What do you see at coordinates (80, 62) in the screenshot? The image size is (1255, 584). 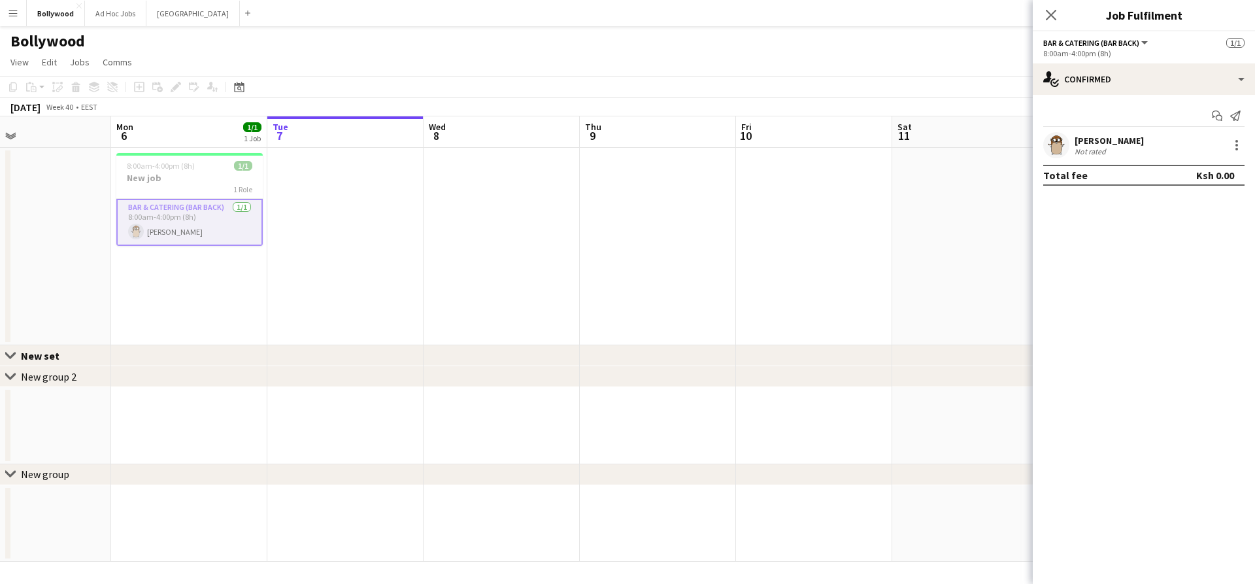 I see `a: Jobs` at bounding box center [80, 62].